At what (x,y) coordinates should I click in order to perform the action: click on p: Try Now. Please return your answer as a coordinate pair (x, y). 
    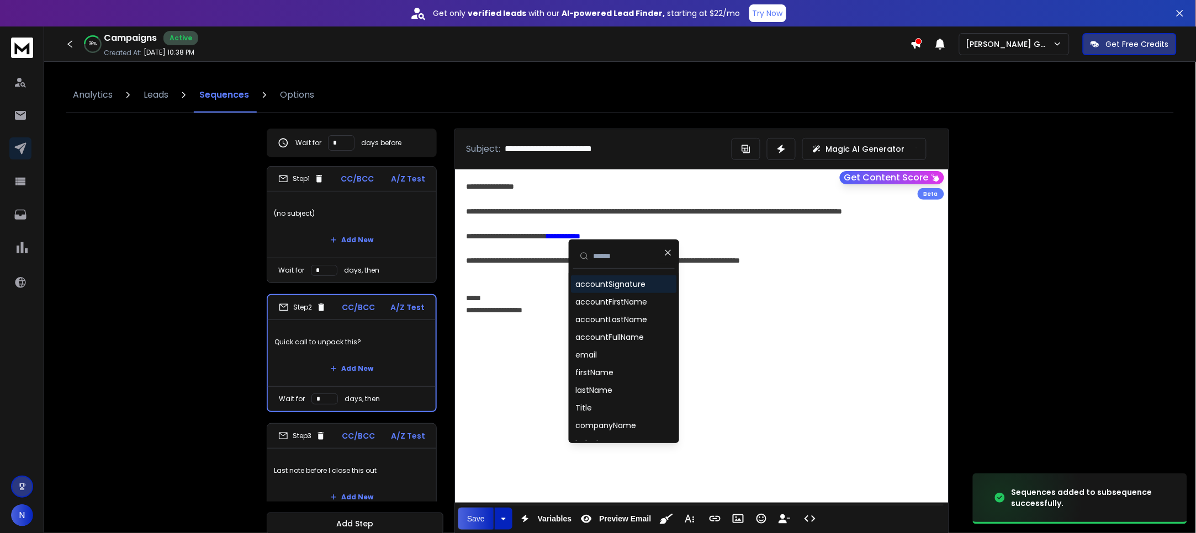
    Looking at the image, I should click on (767, 13).